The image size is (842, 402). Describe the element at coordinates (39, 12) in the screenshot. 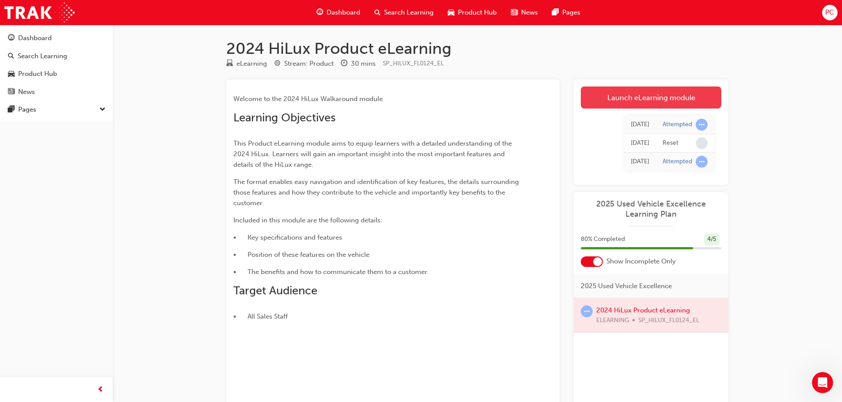

I see `img: Trak` at that location.